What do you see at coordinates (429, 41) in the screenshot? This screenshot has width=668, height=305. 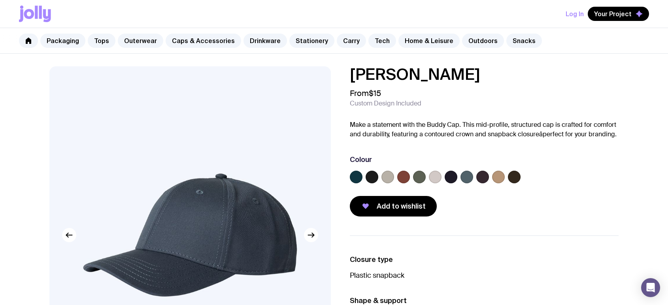 I see `a: Home & Leisure` at bounding box center [429, 41].